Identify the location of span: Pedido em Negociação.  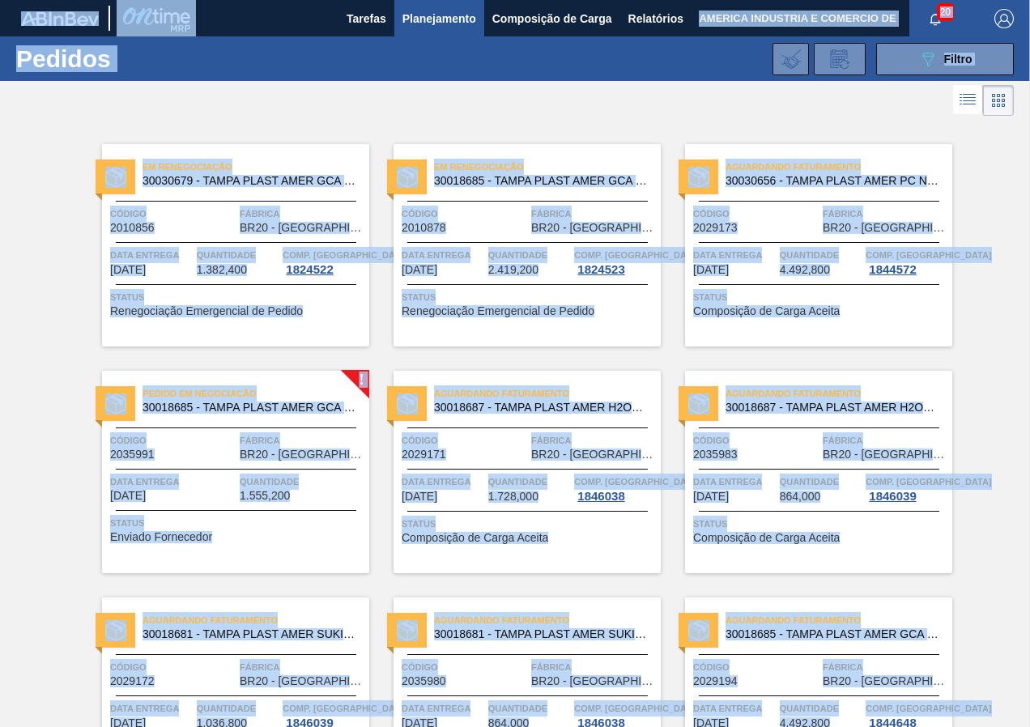
(256, 393).